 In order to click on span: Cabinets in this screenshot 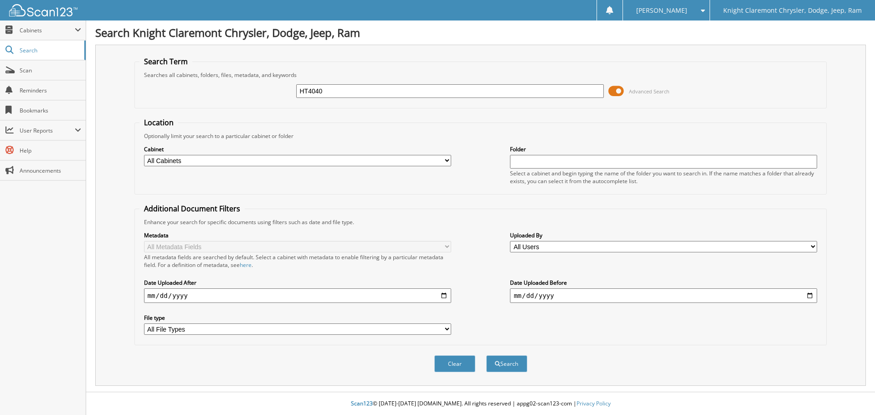, I will do `click(47, 30)`.